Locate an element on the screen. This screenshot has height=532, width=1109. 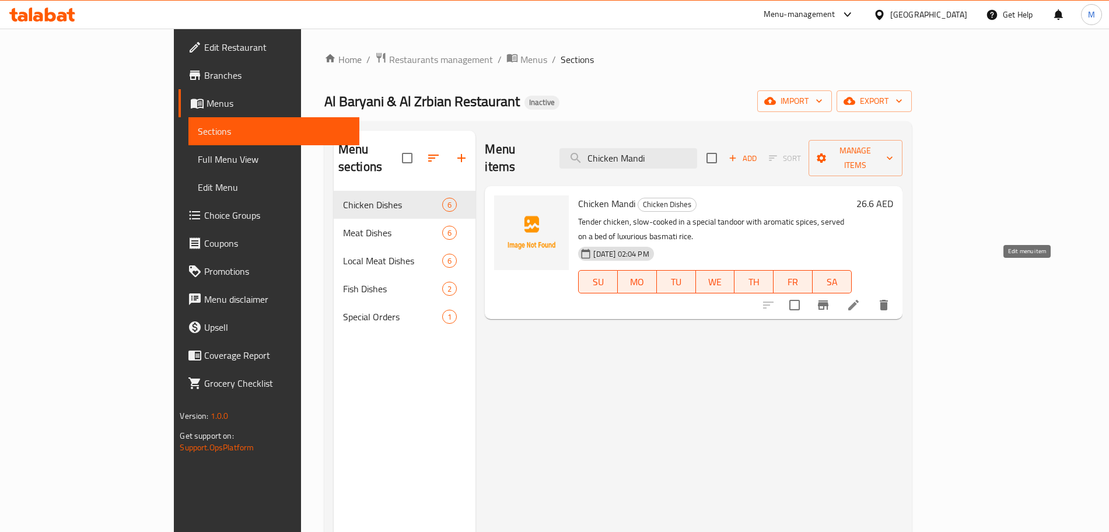
span: Select section is located at coordinates (712, 158).